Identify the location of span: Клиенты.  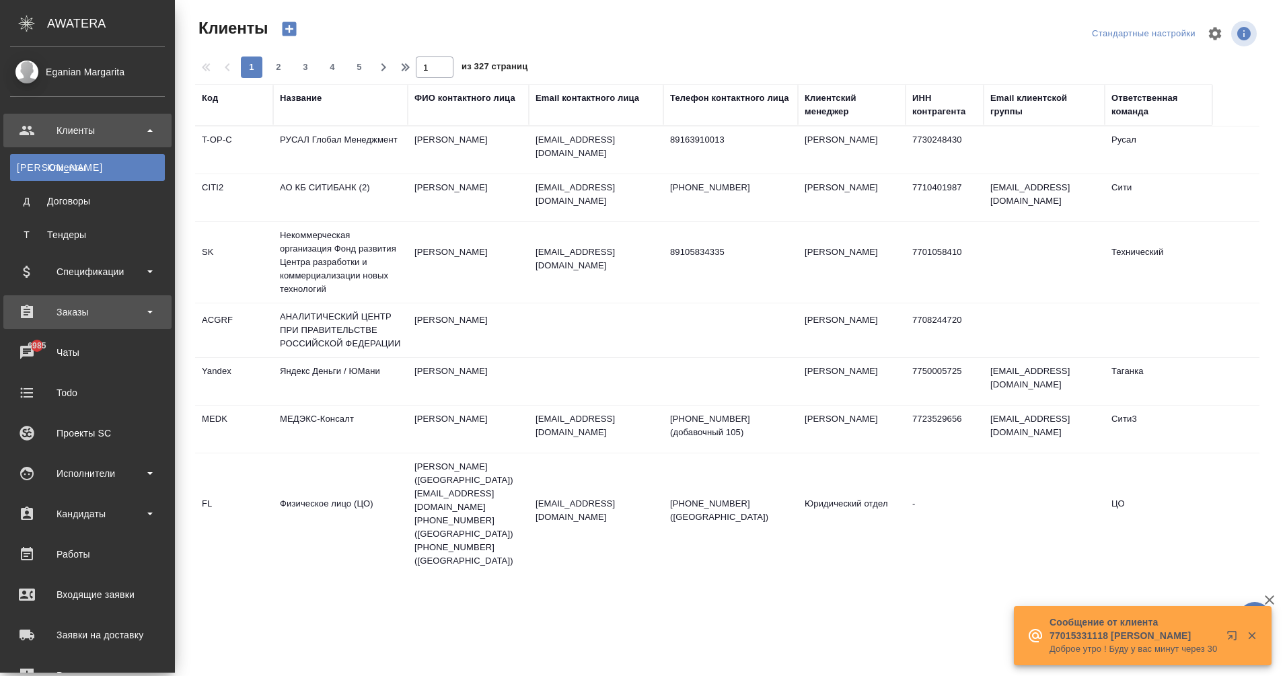
(231, 28).